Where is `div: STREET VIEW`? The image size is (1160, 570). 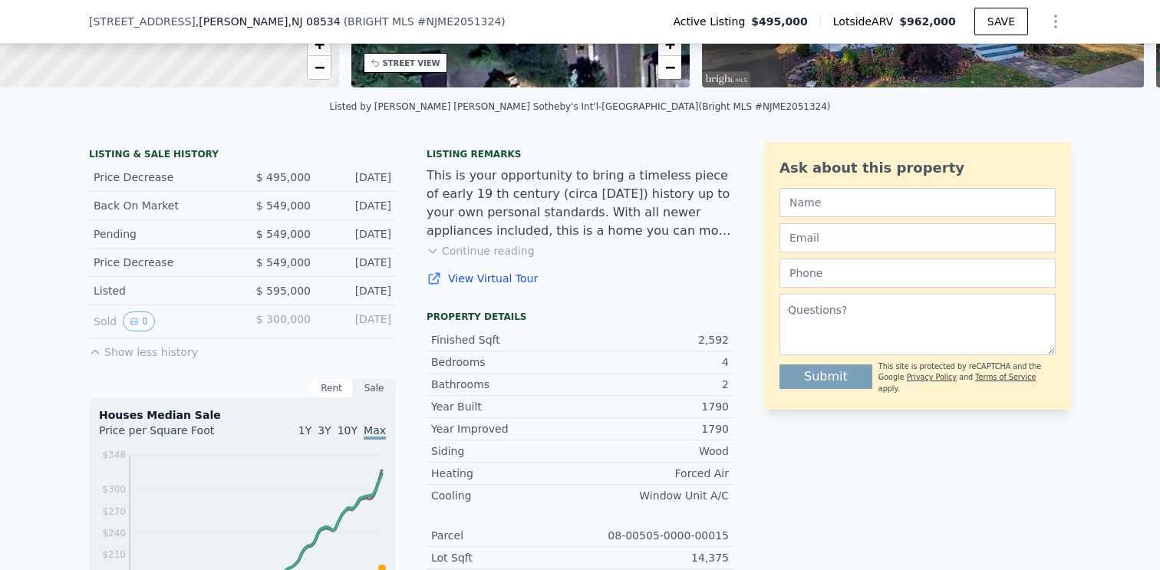
div: STREET VIEW is located at coordinates (411, 63).